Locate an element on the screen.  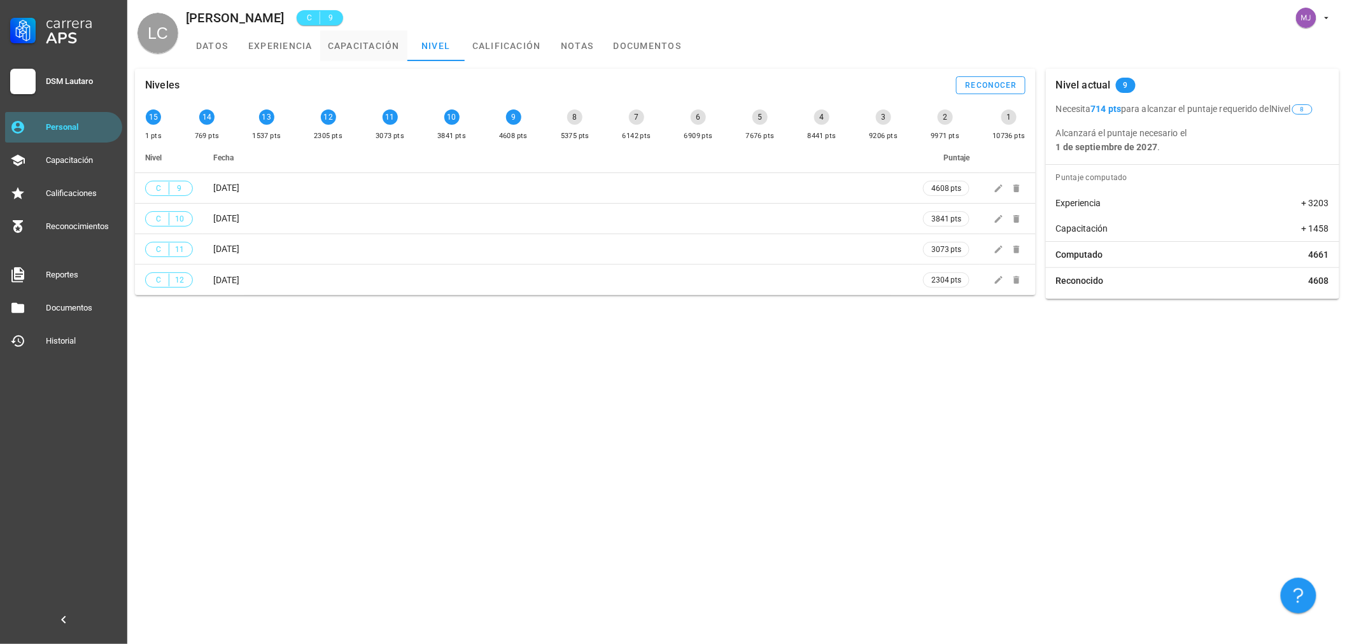
div: DSM Lautaro is located at coordinates (81, 81).